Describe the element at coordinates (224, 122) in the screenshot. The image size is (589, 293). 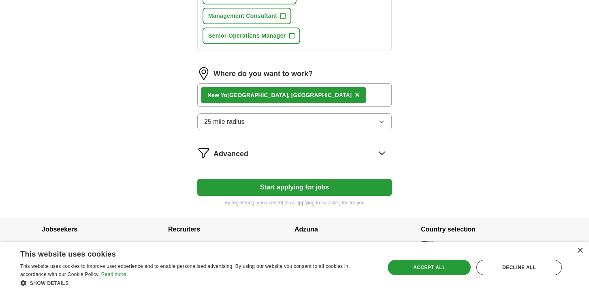
I see `span: 25 mile radius` at that location.